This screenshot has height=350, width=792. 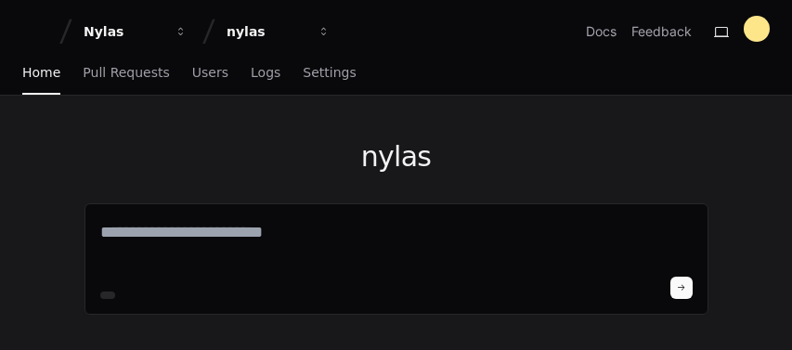 What do you see at coordinates (125, 72) in the screenshot?
I see `span: Pull Requests` at bounding box center [125, 72].